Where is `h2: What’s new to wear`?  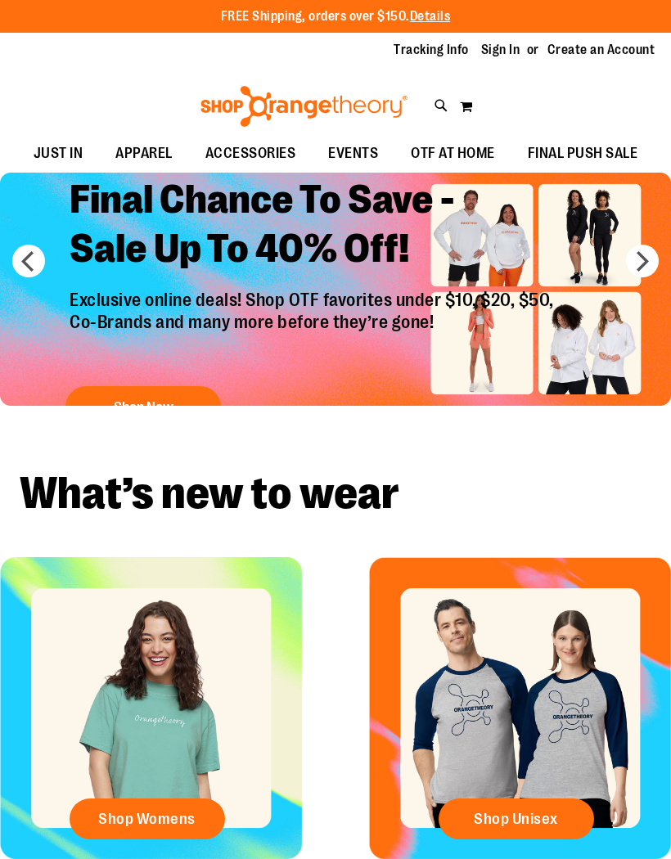
h2: What’s new to wear is located at coordinates (335, 493).